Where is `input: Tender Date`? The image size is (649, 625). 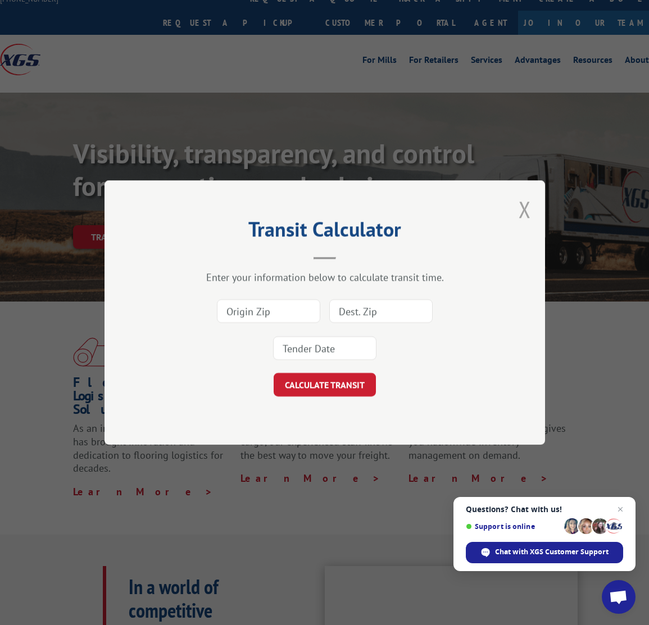 input: Tender Date is located at coordinates (325, 348).